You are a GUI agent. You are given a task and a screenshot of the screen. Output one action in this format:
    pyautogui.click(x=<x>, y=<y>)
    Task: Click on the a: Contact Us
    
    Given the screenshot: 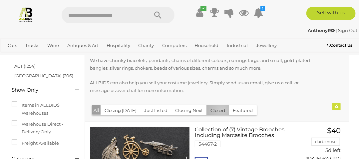 What is the action you would take?
    pyautogui.click(x=340, y=45)
    